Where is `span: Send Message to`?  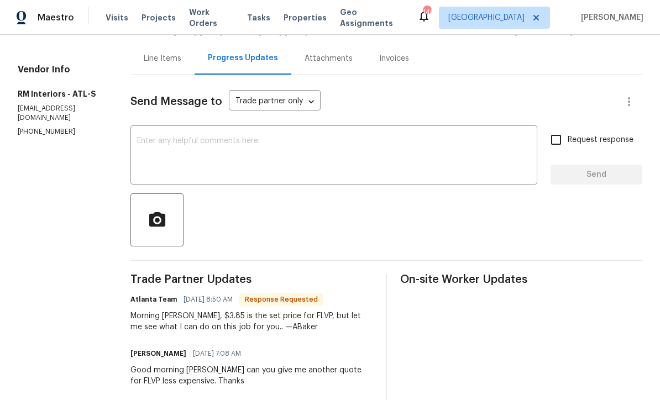
span: Send Message to is located at coordinates (176, 102).